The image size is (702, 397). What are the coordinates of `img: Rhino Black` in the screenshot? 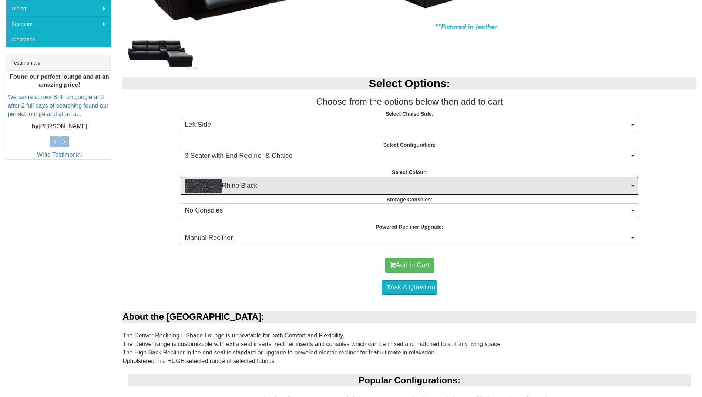 It's located at (203, 186).